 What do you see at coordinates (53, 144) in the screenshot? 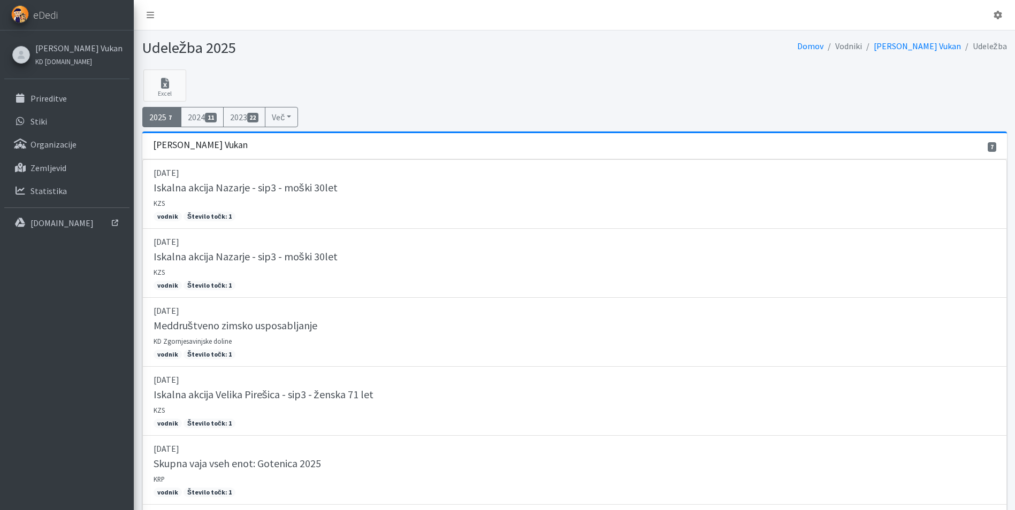
I see `p: Organizacije` at bounding box center [53, 144].